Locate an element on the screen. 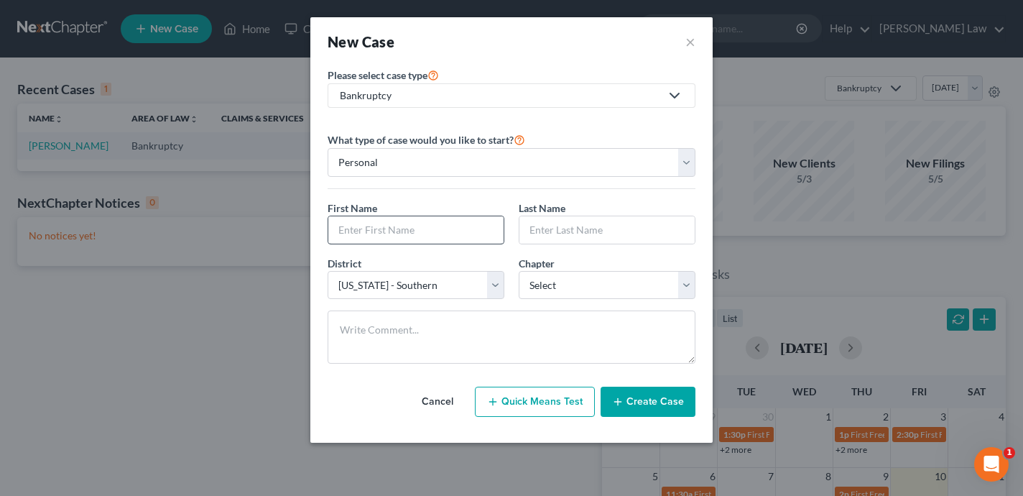 The height and width of the screenshot is (496, 1023). span: Chapter is located at coordinates (537, 263).